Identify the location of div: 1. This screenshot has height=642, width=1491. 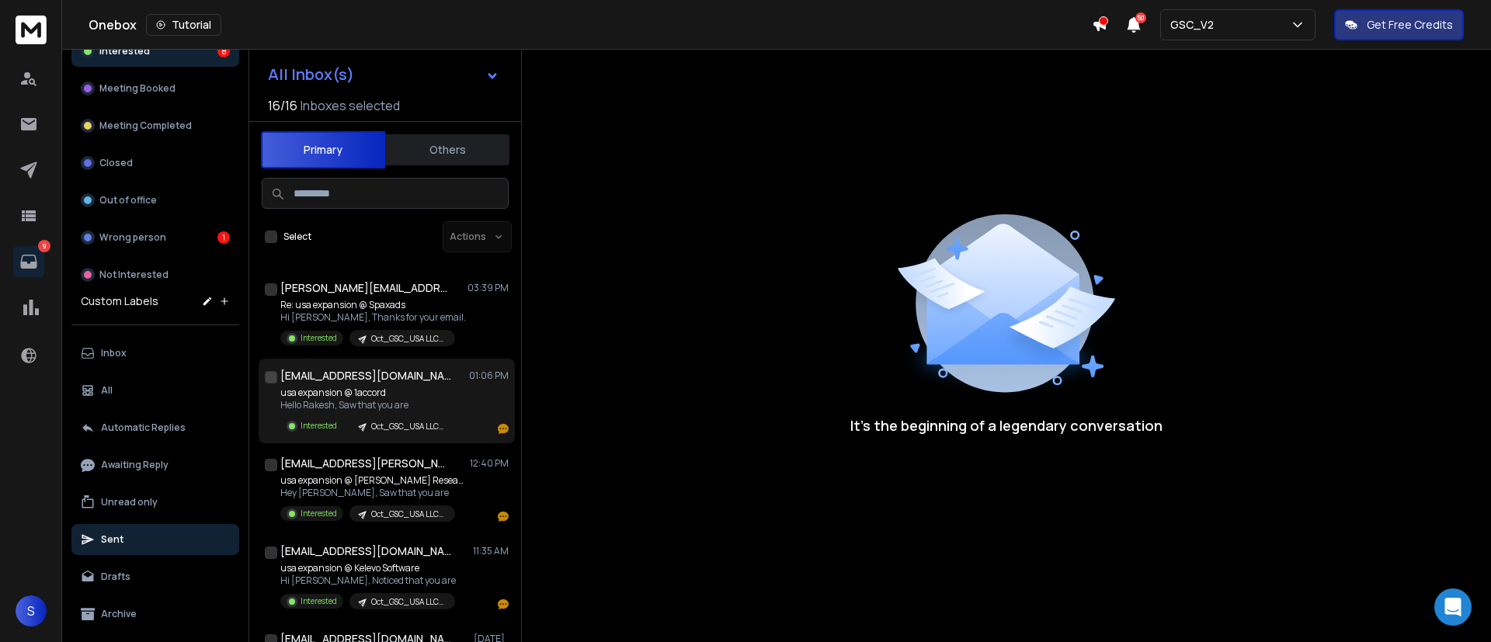
(224, 238).